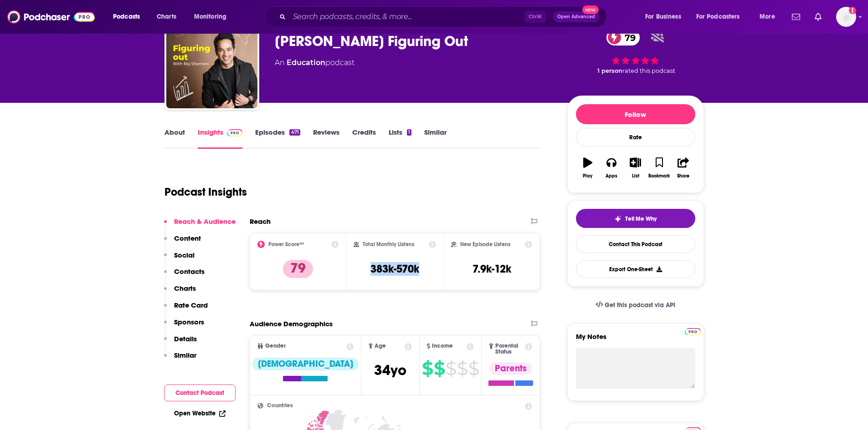  What do you see at coordinates (485, 245) in the screenshot?
I see `h2: New Episode Listens` at bounding box center [485, 245].